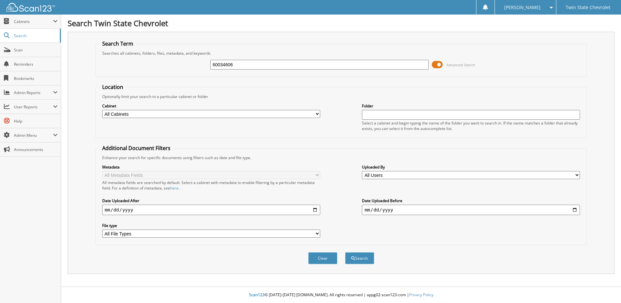 The height and width of the screenshot is (303, 621). What do you see at coordinates (605, 288) in the screenshot?
I see `div: Chat Widget` at bounding box center [605, 288].